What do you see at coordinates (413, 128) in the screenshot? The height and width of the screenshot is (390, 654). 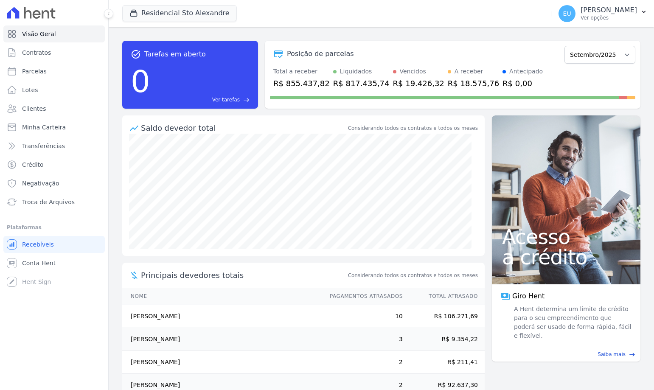 I see `div: Considerando todos os contratos e todos os meses` at bounding box center [413, 128].